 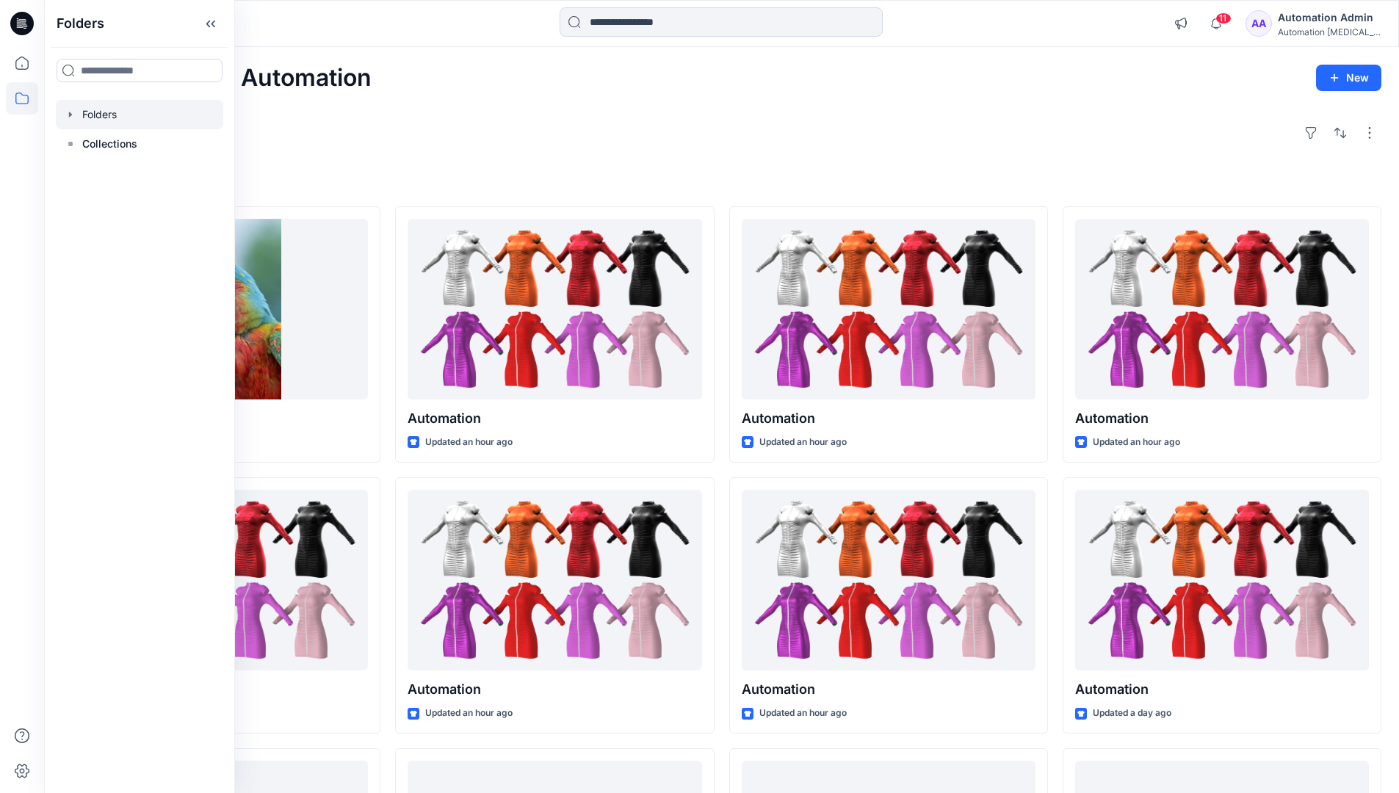 I want to click on p: Collections, so click(x=109, y=144).